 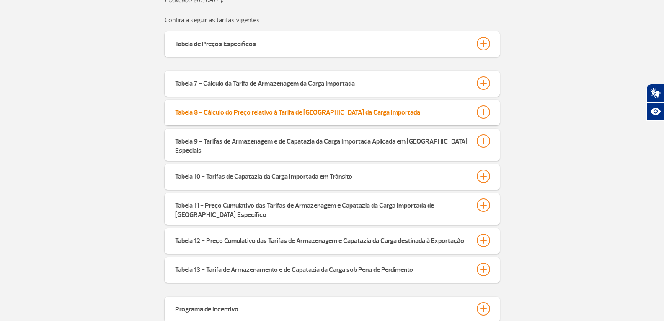 What do you see at coordinates (655, 93) in the screenshot?
I see `button: Abrir tradutor de língua de sinais.` at bounding box center [655, 93].